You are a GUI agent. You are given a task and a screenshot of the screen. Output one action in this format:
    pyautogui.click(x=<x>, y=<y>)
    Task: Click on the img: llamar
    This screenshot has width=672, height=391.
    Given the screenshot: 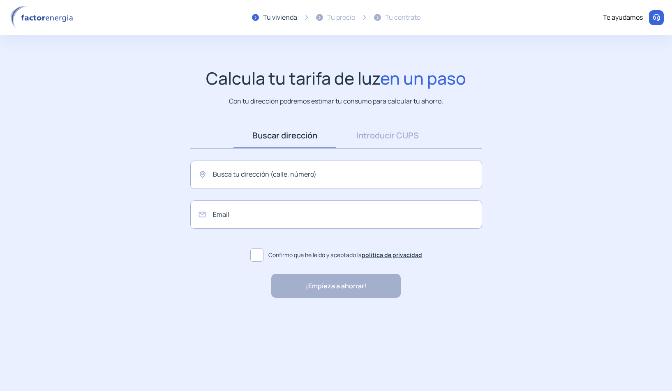 What is the action you would take?
    pyautogui.click(x=656, y=18)
    